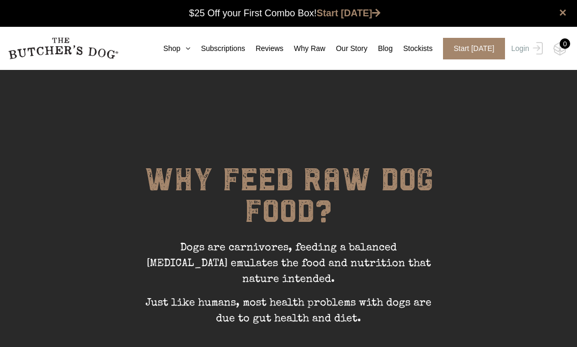  I want to click on a: Blog, so click(380, 48).